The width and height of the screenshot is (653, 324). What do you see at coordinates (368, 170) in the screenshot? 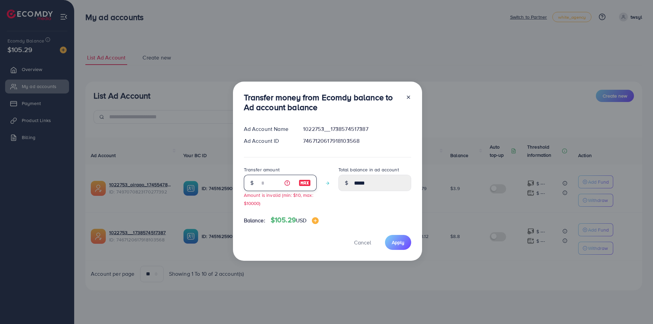
I see `label: Total balance in ad account` at bounding box center [368, 170].